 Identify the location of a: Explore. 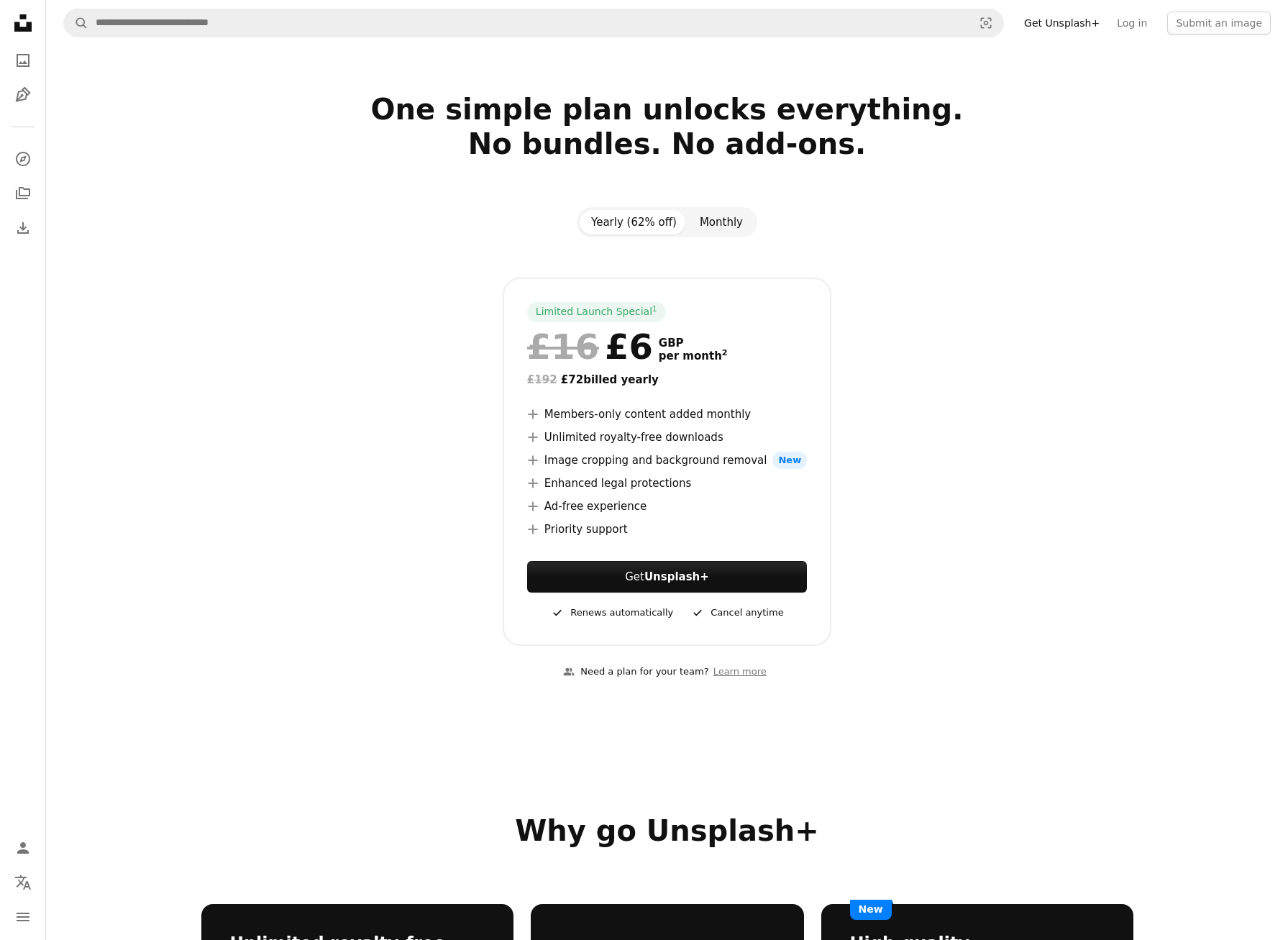
(23, 159).